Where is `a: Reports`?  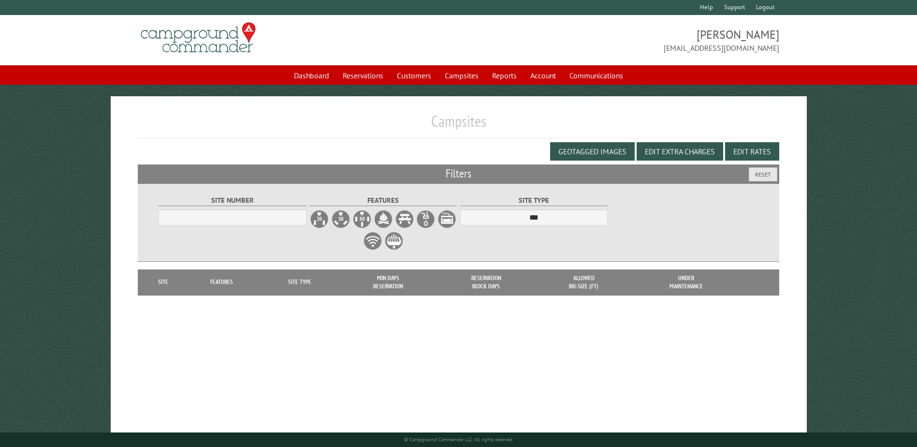 a: Reports is located at coordinates (504, 75).